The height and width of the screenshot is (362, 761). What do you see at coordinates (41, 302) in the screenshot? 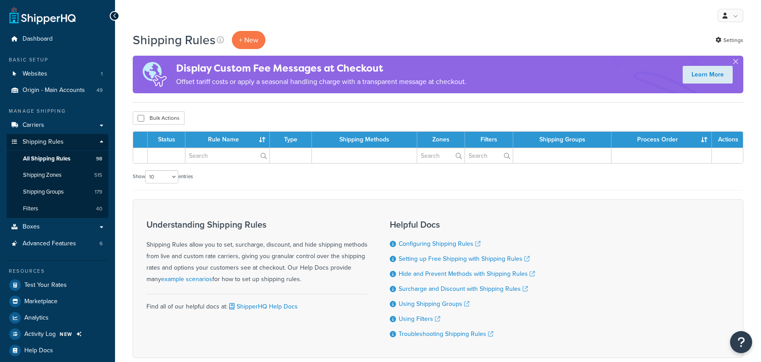
I see `span: Marketplace` at bounding box center [41, 302].